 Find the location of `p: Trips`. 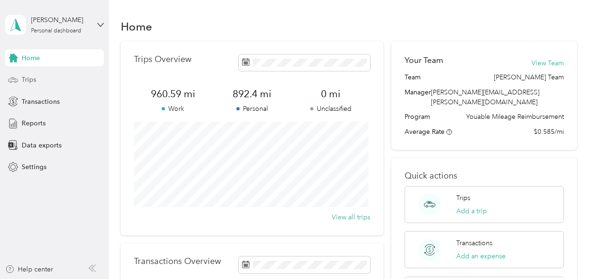

p: Trips is located at coordinates (464, 198).